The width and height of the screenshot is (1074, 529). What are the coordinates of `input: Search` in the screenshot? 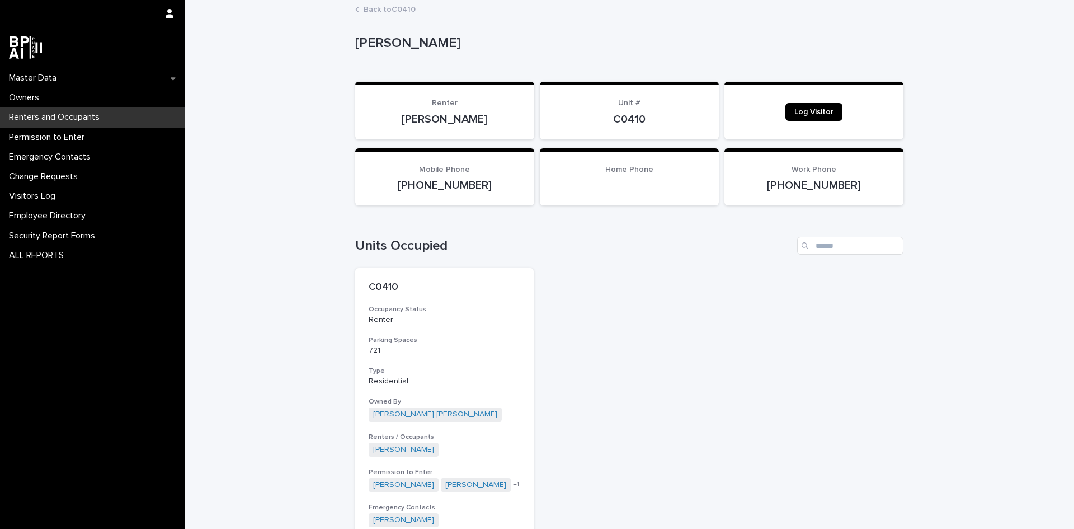 It's located at (850, 246).